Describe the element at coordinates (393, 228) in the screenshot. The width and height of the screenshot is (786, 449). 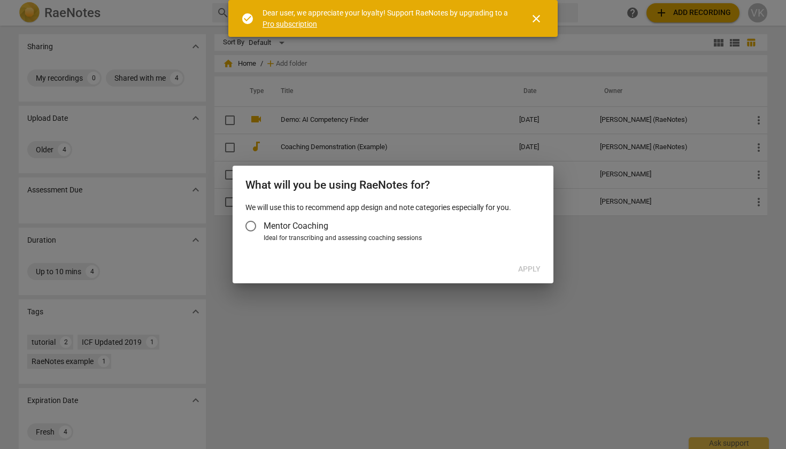
I see `div: Account type` at that location.